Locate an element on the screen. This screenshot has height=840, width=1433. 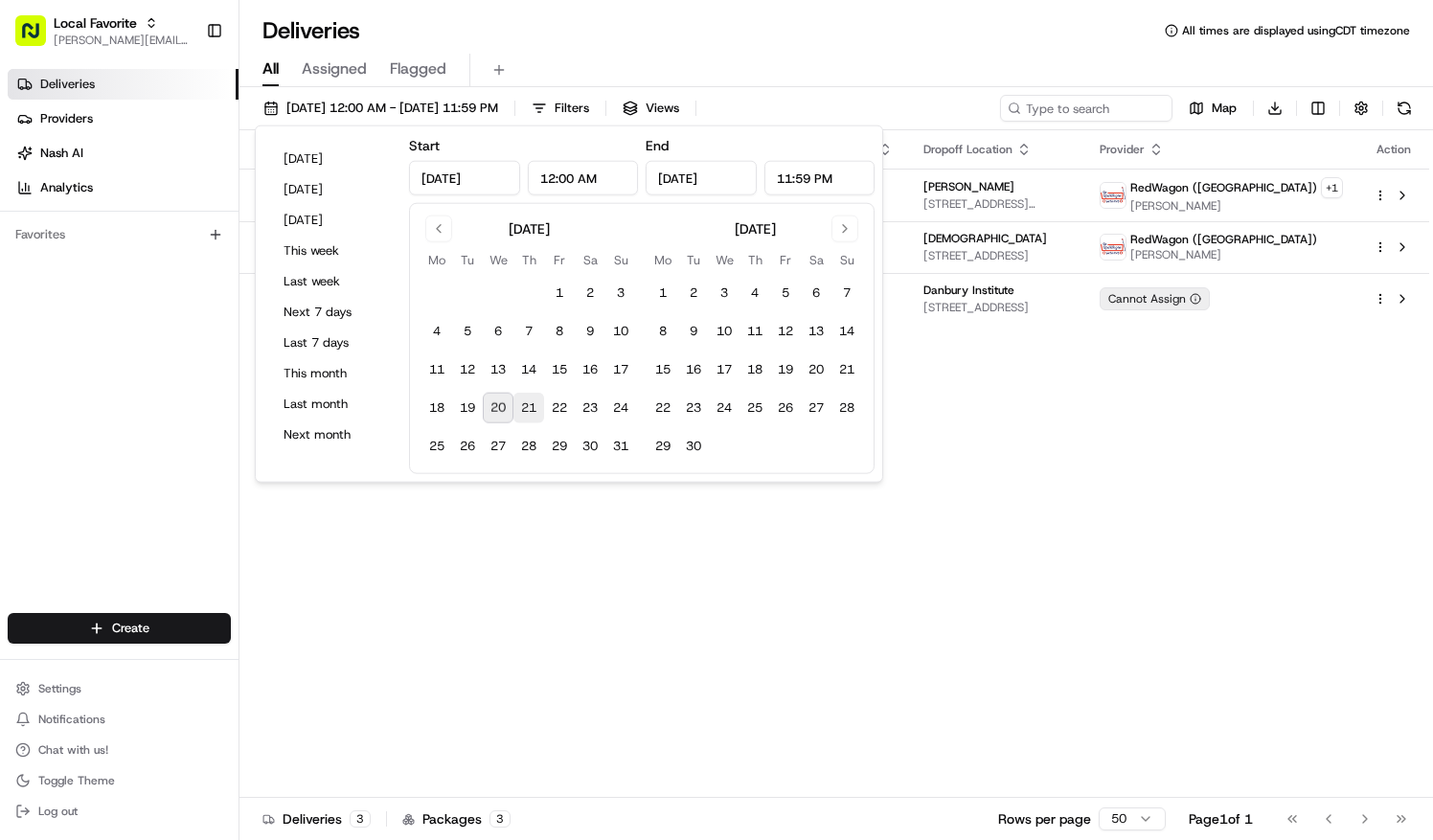
th: Thursday is located at coordinates (529, 259).